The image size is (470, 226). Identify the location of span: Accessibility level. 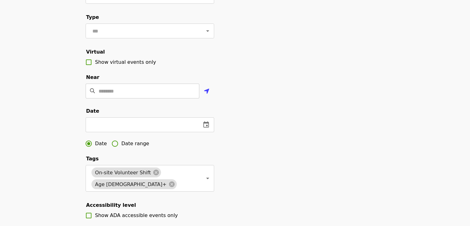
(111, 205).